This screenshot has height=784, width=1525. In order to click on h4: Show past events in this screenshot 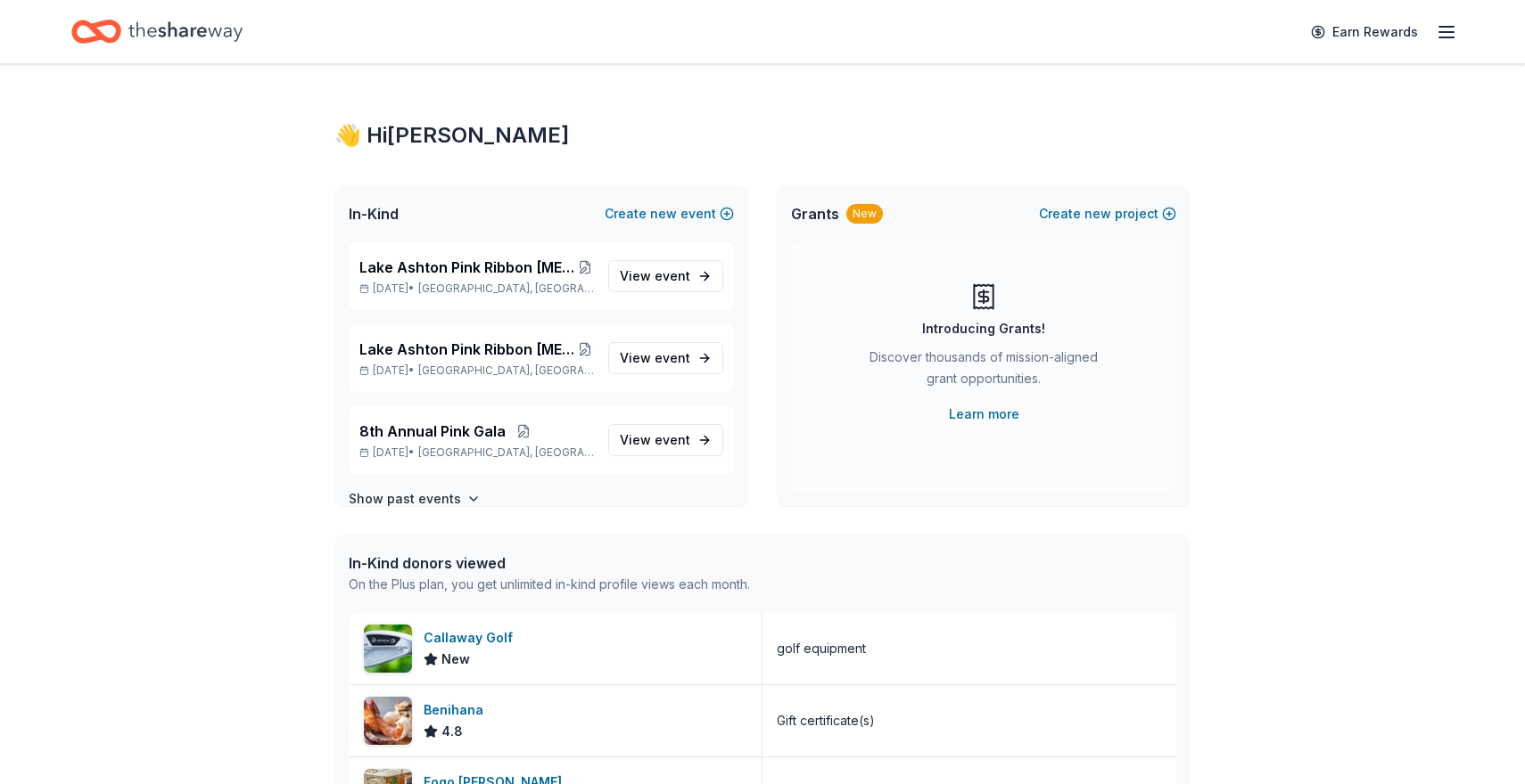, I will do `click(404, 499)`.